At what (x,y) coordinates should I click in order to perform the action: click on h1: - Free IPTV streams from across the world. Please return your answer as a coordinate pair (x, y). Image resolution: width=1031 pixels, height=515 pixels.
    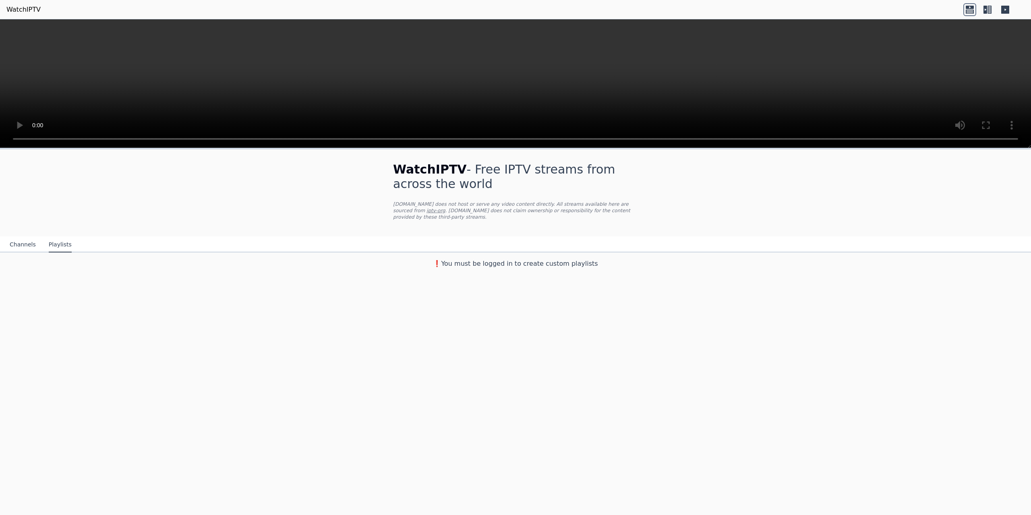
    Looking at the image, I should click on (515, 177).